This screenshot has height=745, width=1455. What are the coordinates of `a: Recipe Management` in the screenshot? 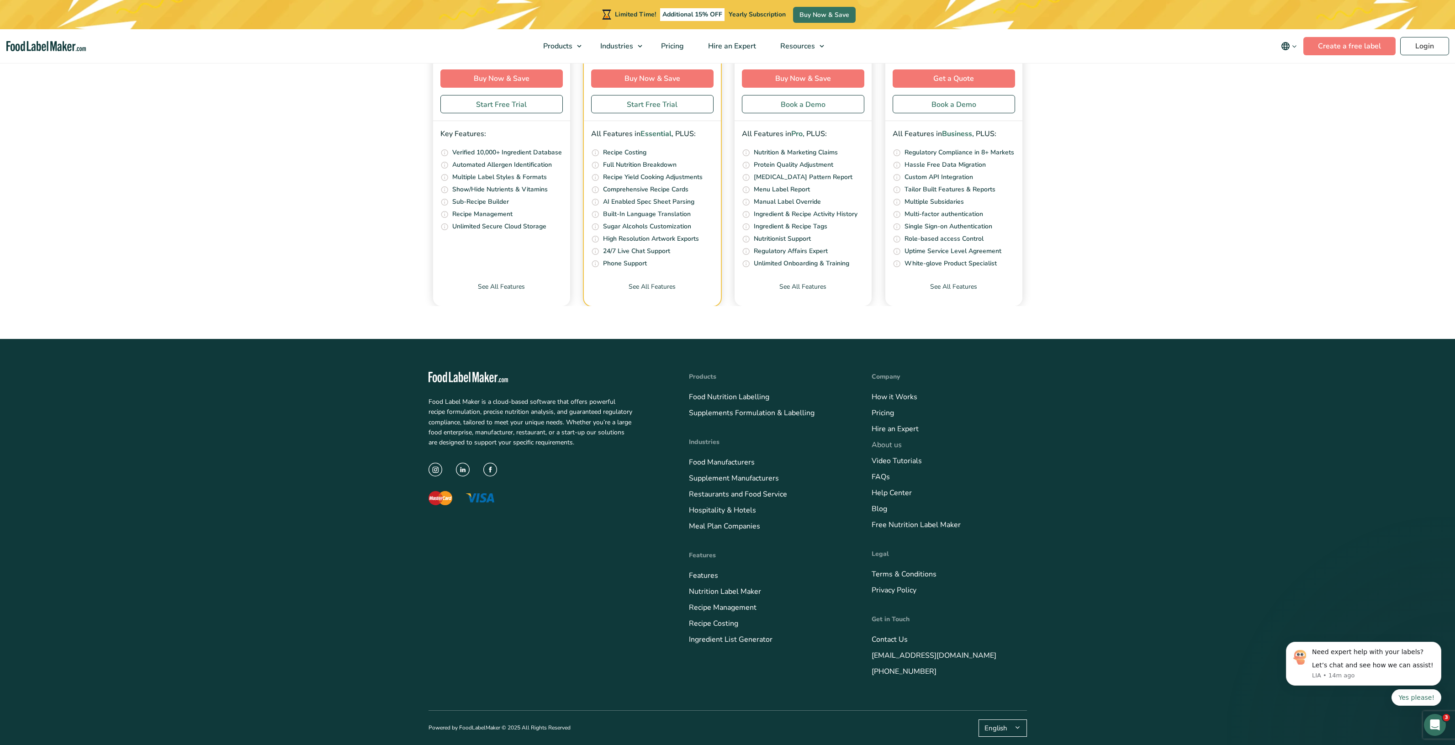 It's located at (723, 608).